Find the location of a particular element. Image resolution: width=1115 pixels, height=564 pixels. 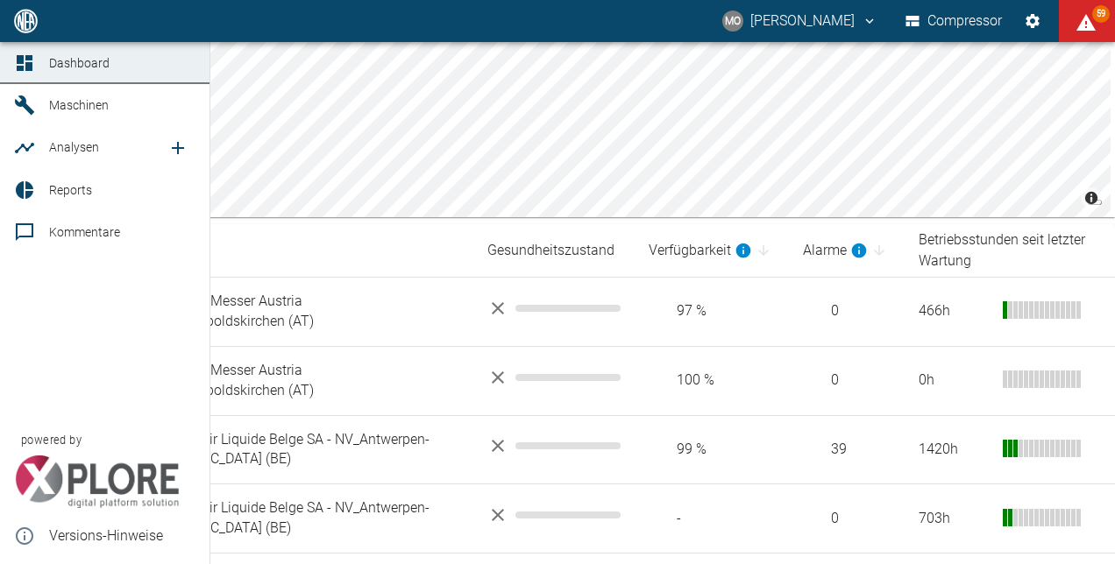

span: Reports is located at coordinates (70, 190).